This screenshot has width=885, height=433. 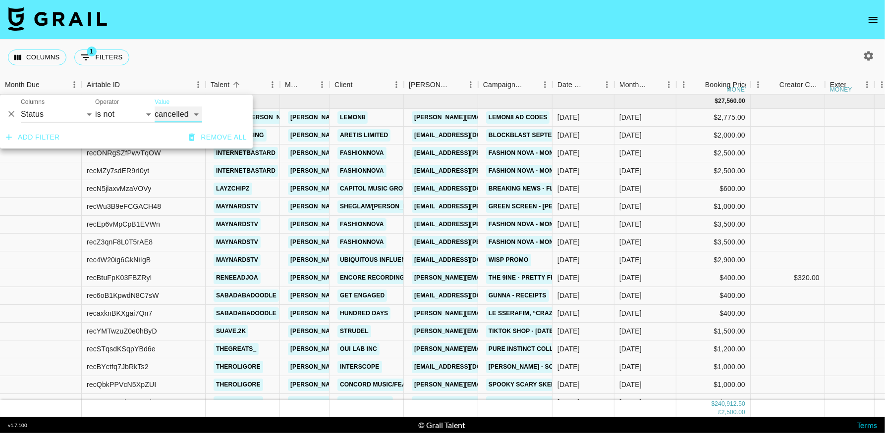 I want to click on a: Gunna - Receipts, so click(x=517, y=296).